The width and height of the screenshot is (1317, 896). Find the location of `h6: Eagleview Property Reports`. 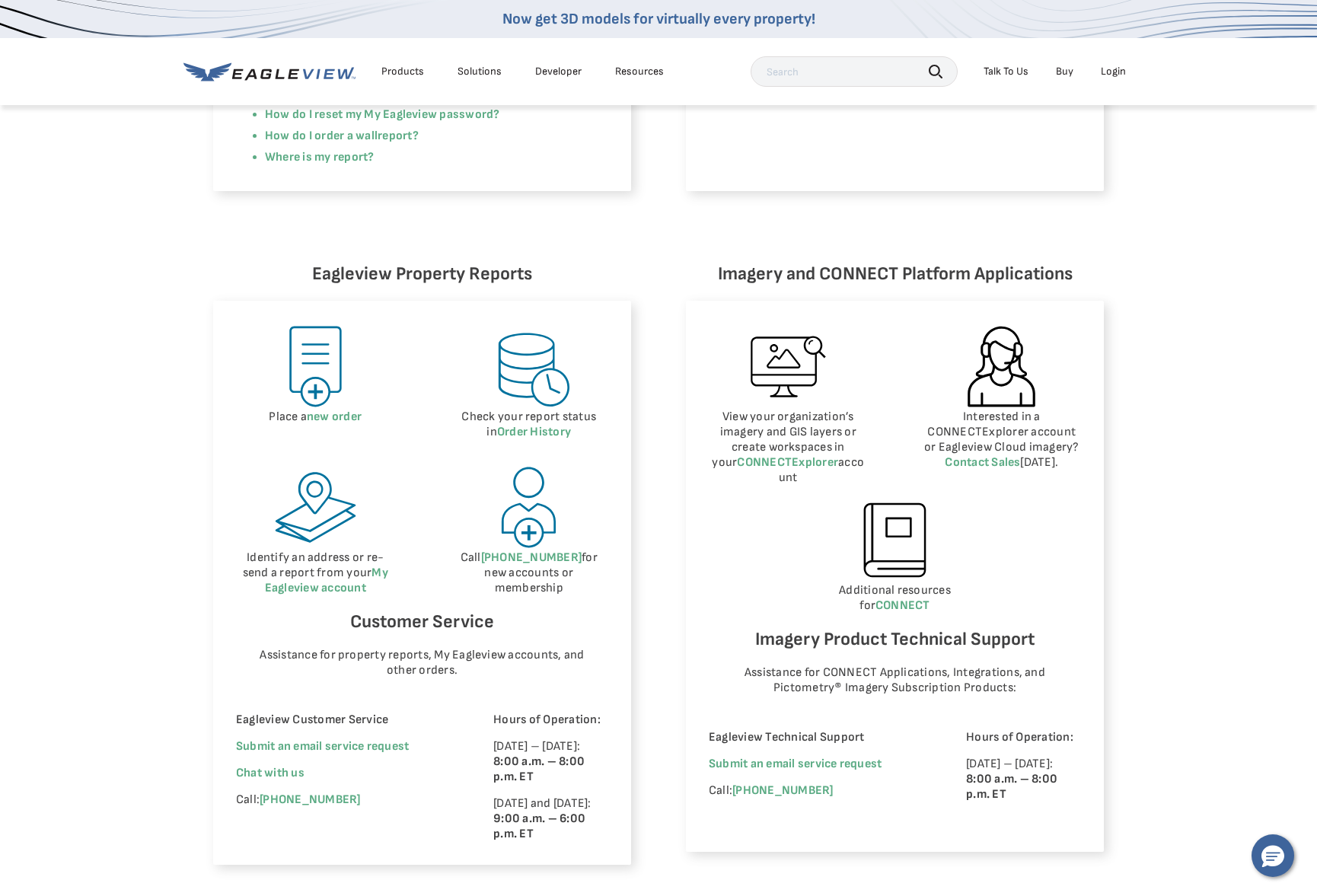

h6: Eagleview Property Reports is located at coordinates (422, 274).